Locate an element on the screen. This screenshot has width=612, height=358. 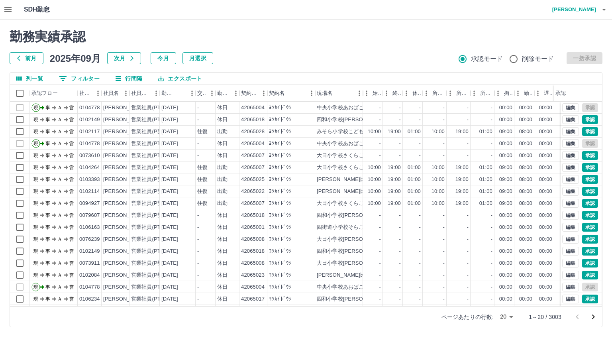
button: 列選択 is located at coordinates (29, 78).